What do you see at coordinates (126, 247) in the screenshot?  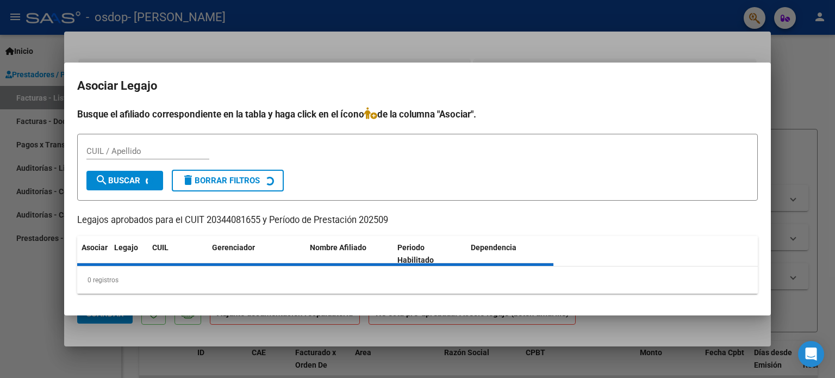 I see `span: Legajo` at bounding box center [126, 247].